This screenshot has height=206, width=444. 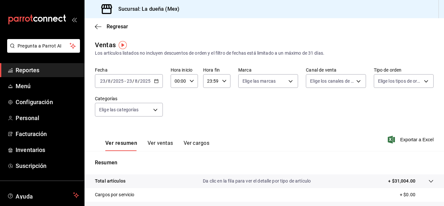 What do you see at coordinates (184, 70) in the screenshot?
I see `label: Hora inicio` at bounding box center [184, 70].